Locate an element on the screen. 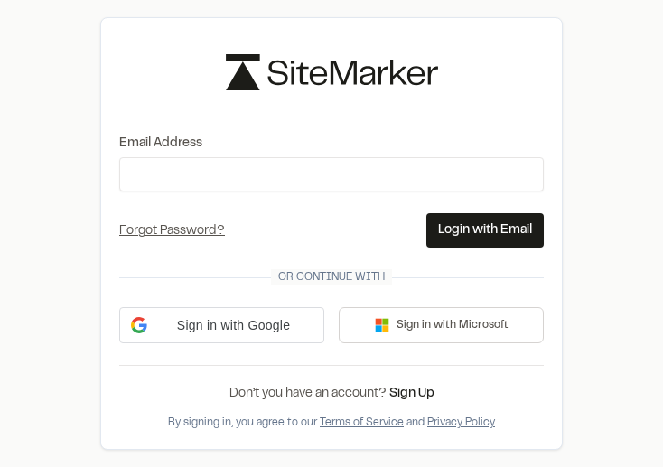  img: logo-black-rebrand.svg is located at coordinates (332, 72).